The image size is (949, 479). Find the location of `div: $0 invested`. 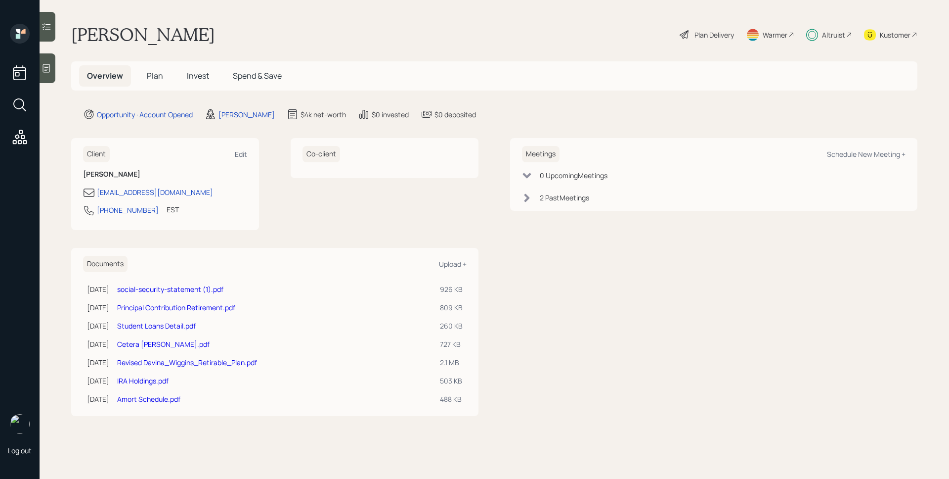

div: $0 invested is located at coordinates (390, 114).